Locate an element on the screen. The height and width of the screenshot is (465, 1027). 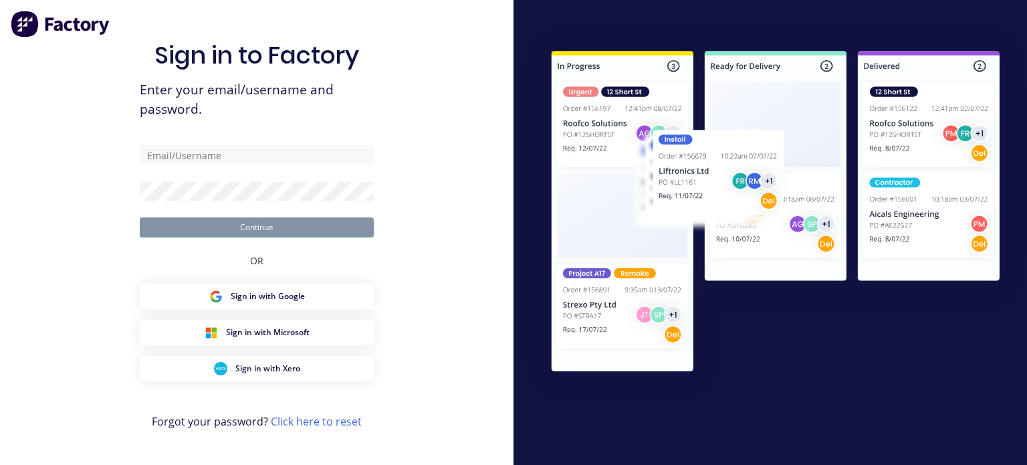
img: Xero Sign in is located at coordinates (221, 369).